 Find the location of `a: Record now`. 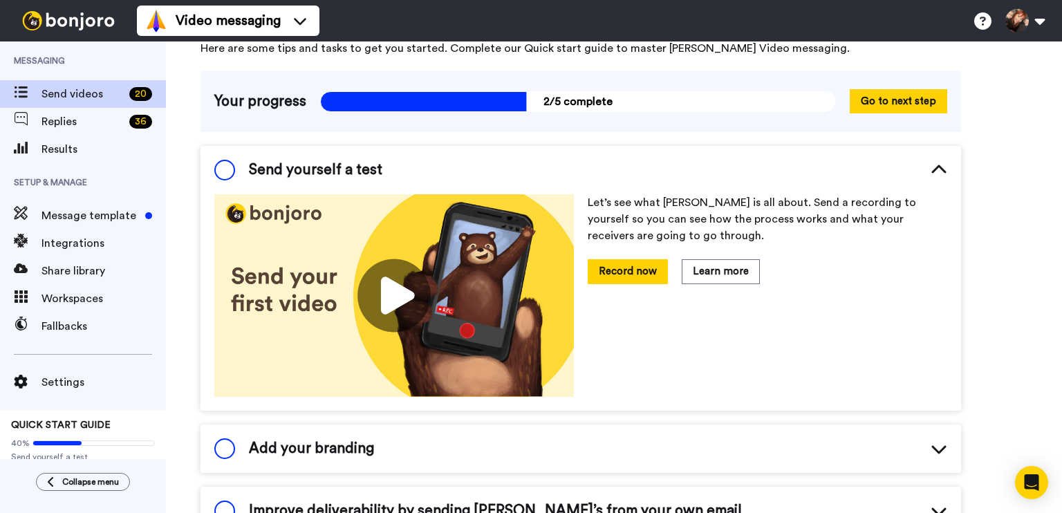

a: Record now is located at coordinates (628, 271).